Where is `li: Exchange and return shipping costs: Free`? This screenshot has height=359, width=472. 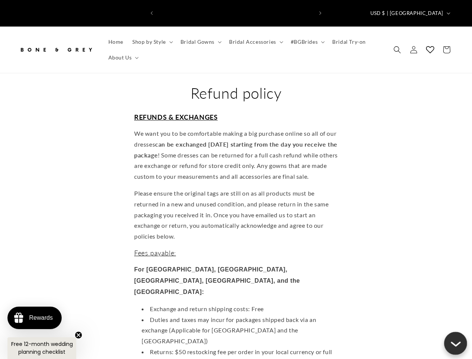
li: Exchange and return shipping costs: Free is located at coordinates (240, 309).